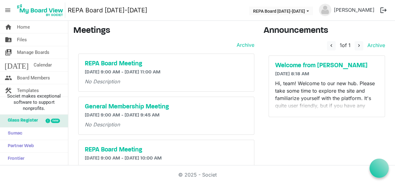  Describe the element at coordinates (281, 11) in the screenshot. I see `button: REPA Board 2025-2026 dropdownbutton` at that location.